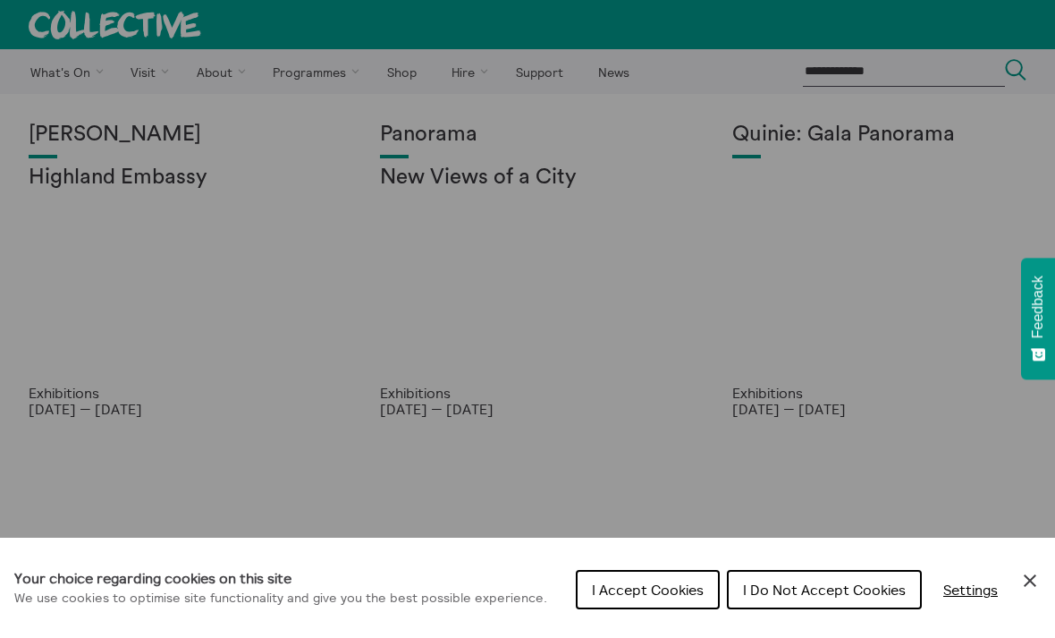 The image size is (1055, 638). Describe the element at coordinates (281, 598) in the screenshot. I see `p: We use cookies to optimise site functionality and give you the best possible experience.` at that location.